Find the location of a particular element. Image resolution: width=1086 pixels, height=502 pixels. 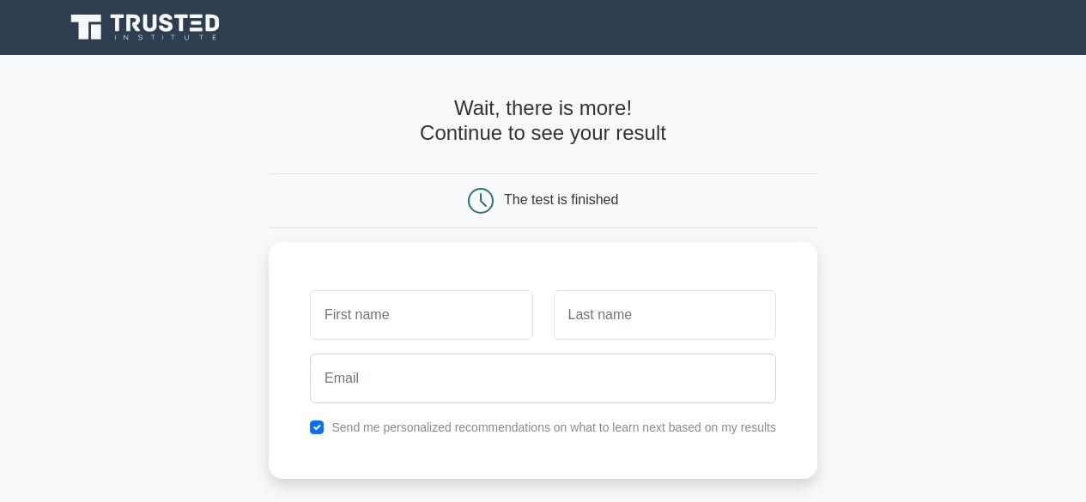

input: Last name is located at coordinates (665, 315).